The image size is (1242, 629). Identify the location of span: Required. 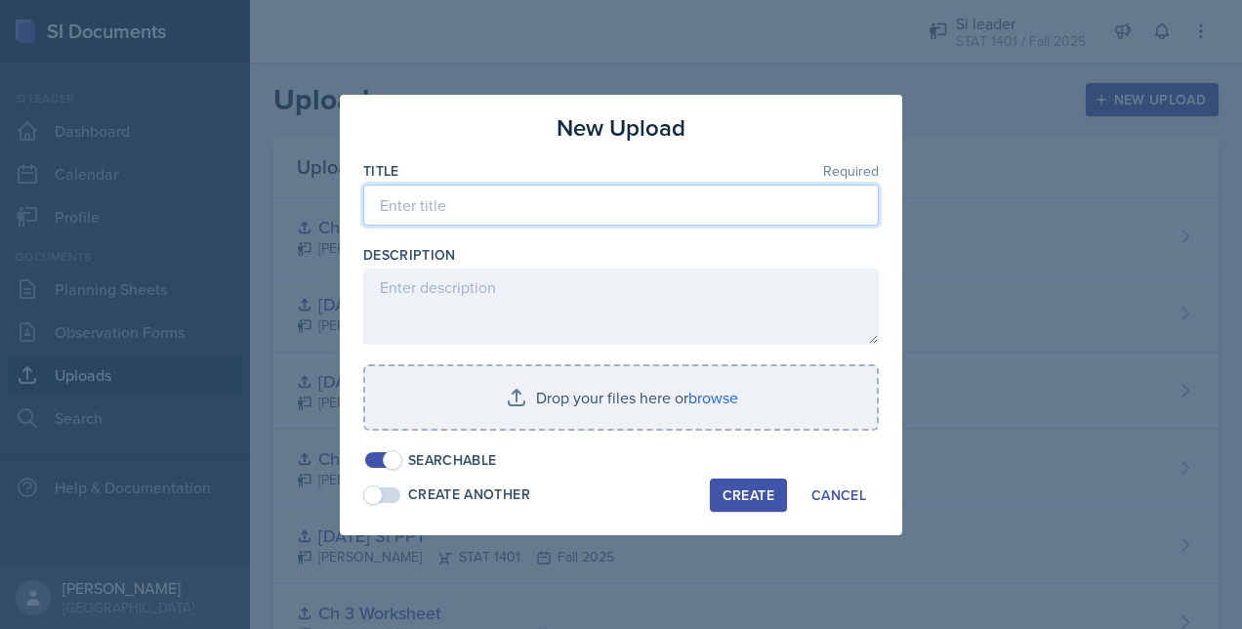
(850, 171).